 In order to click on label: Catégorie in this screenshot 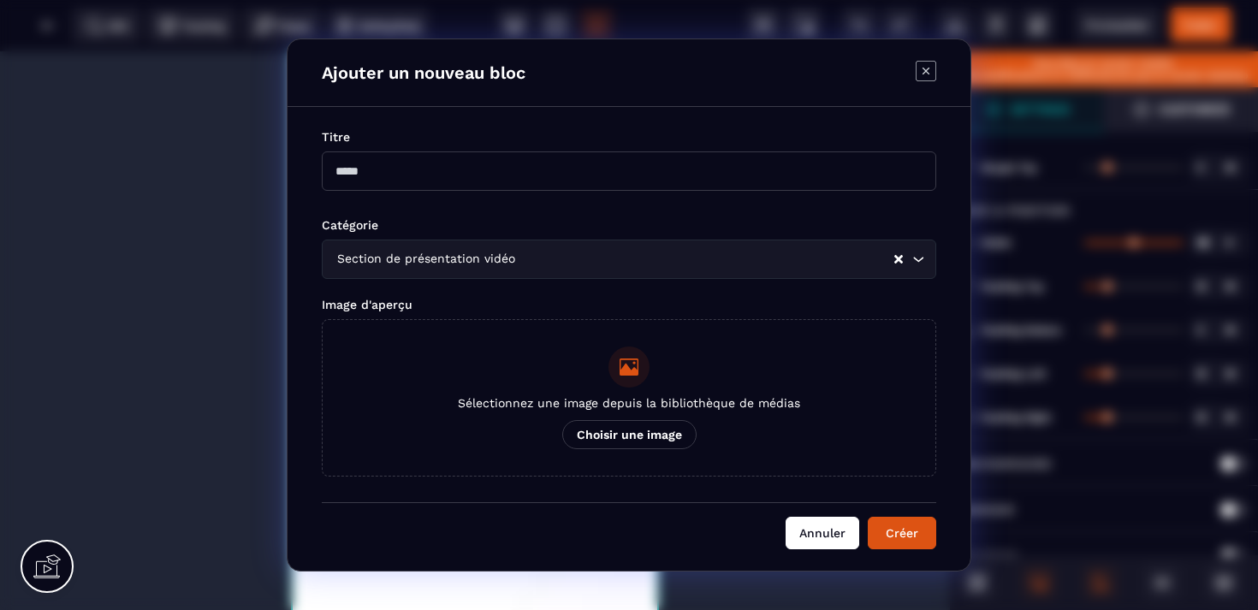, I will do `click(350, 225)`.